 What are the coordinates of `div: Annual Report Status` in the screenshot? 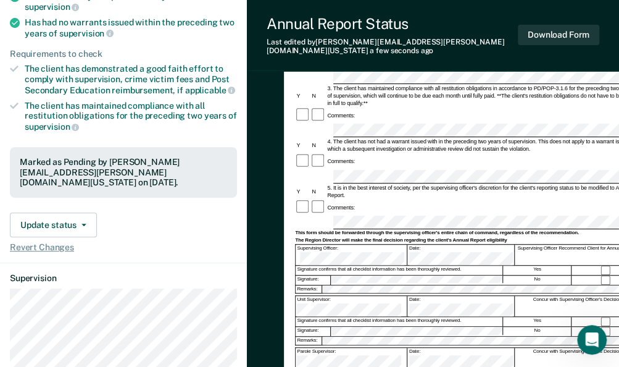 It's located at (392, 23).